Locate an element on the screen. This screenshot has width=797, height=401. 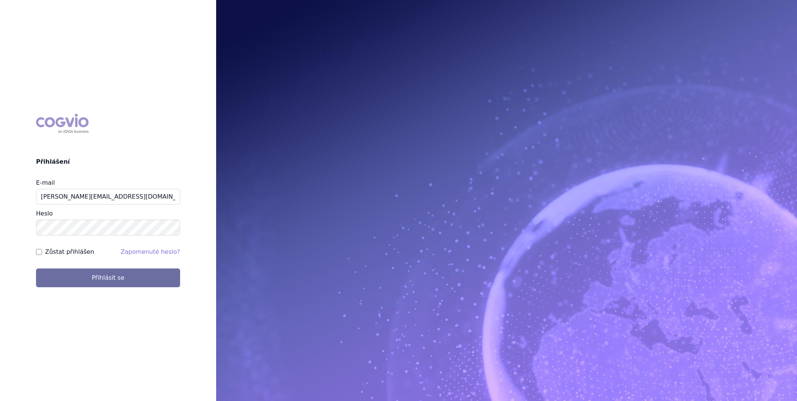
label: Heslo is located at coordinates (44, 213).